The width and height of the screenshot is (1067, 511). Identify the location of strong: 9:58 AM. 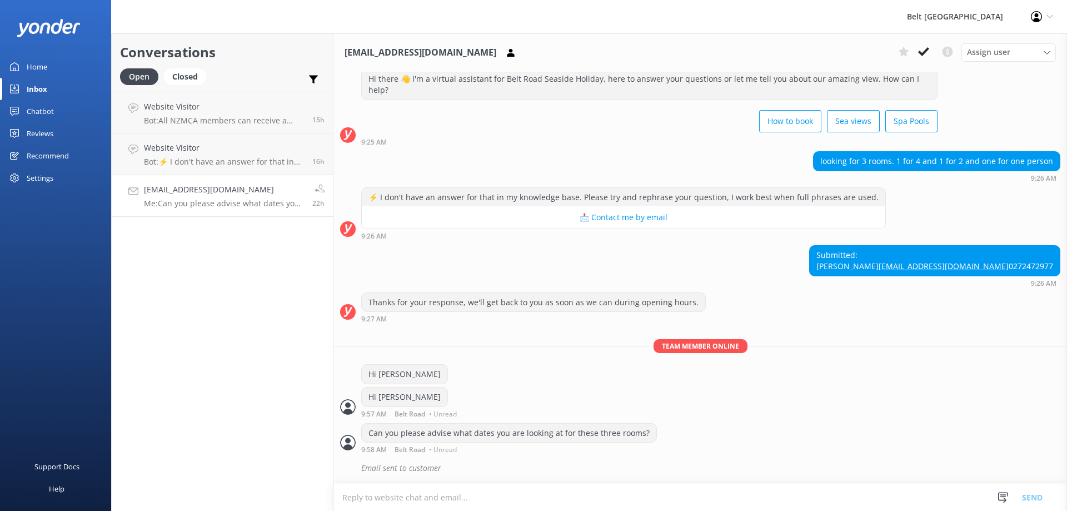
(374, 450).